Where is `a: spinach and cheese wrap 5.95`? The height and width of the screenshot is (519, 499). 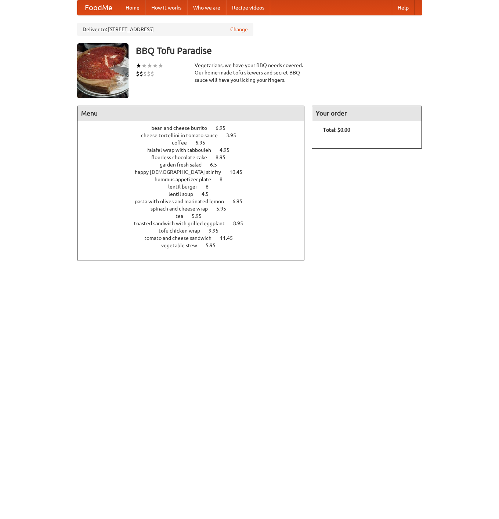
a: spinach and cheese wrap 5.95 is located at coordinates (195, 209).